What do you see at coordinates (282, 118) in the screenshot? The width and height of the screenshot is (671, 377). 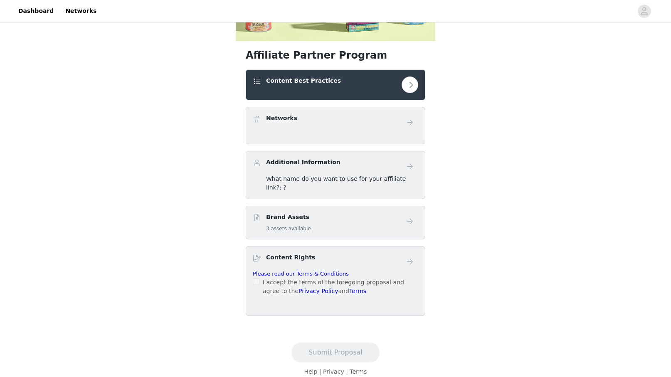 I see `h4: Networks` at bounding box center [282, 118].